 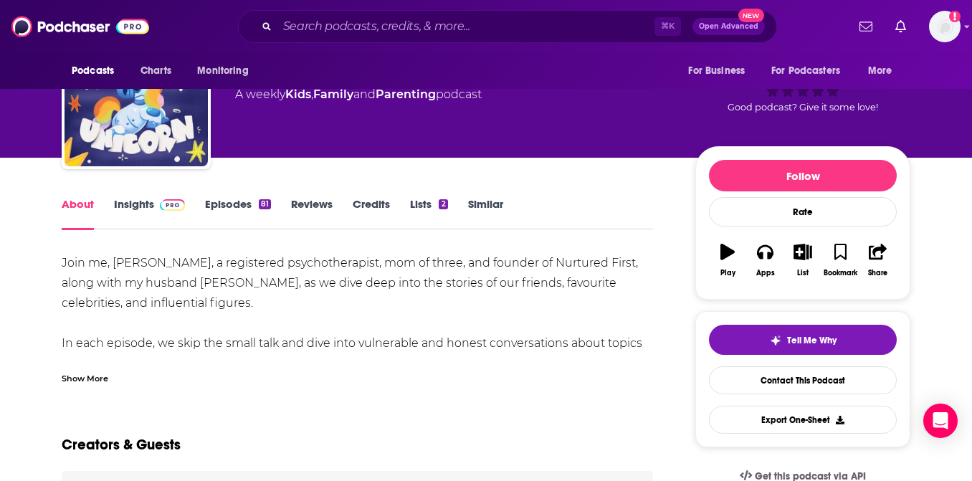 I want to click on button: Bookmark, so click(x=840, y=260).